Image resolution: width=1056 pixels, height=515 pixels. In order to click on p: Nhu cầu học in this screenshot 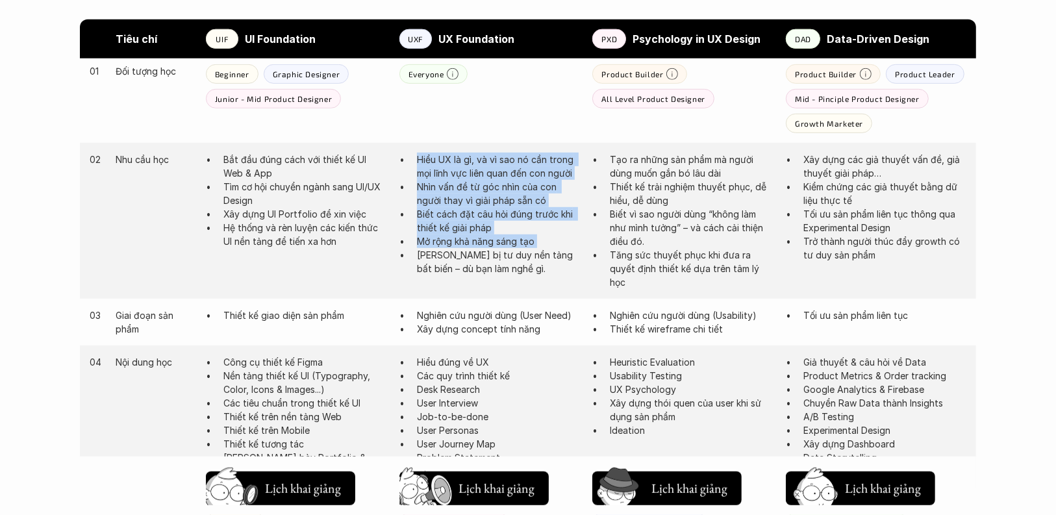, I will do `click(154, 159)`.